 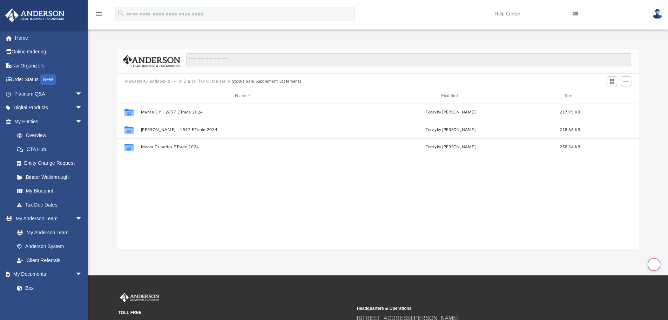 I want to click on span: 217.95 KB, so click(x=570, y=112).